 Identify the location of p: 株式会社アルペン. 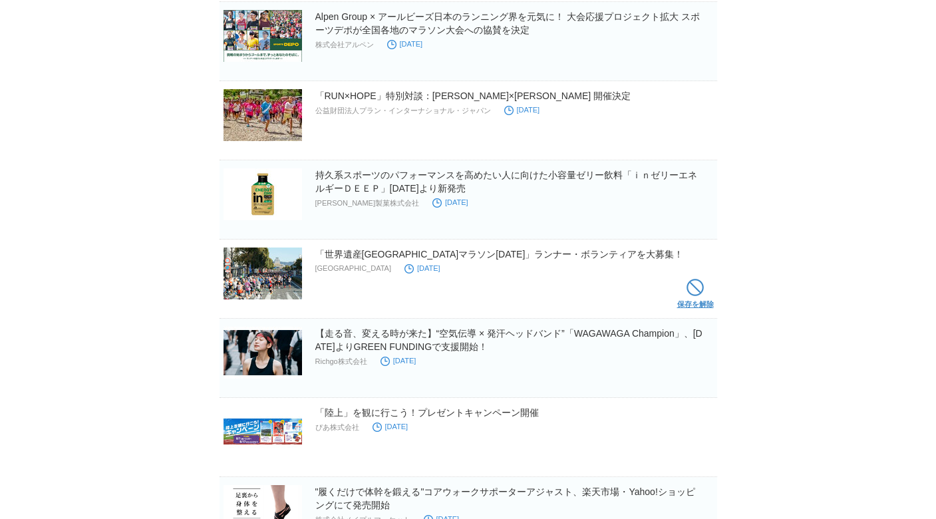
(345, 45).